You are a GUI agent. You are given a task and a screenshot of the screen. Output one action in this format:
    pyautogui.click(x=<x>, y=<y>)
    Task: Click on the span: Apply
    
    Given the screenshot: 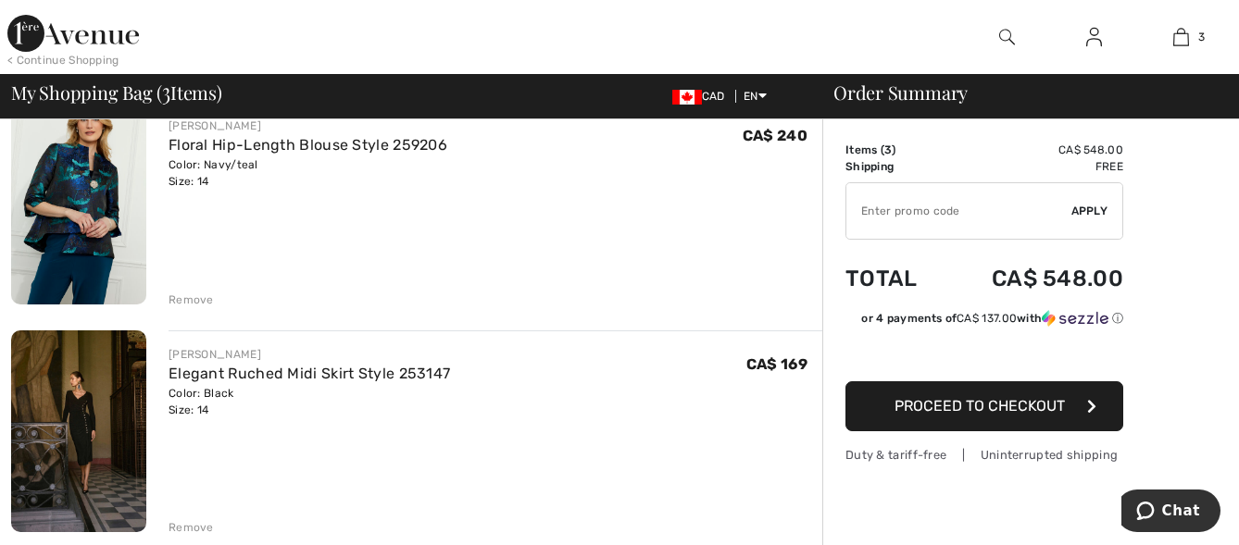 What is the action you would take?
    pyautogui.click(x=1090, y=211)
    